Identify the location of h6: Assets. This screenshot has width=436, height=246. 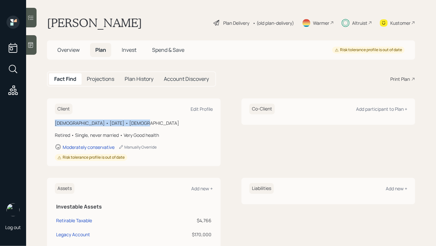
(65, 188).